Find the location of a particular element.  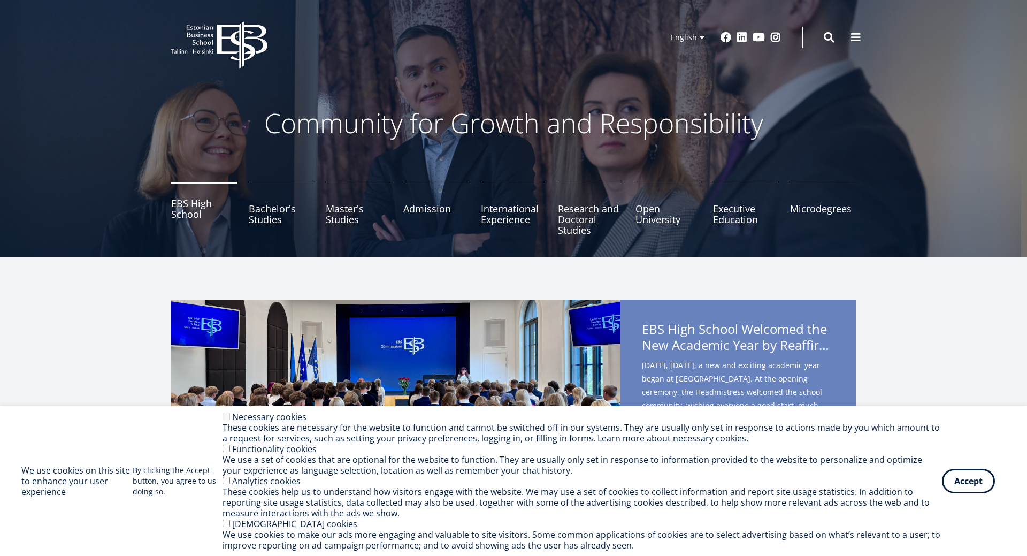

a: Open University is located at coordinates (668, 209).